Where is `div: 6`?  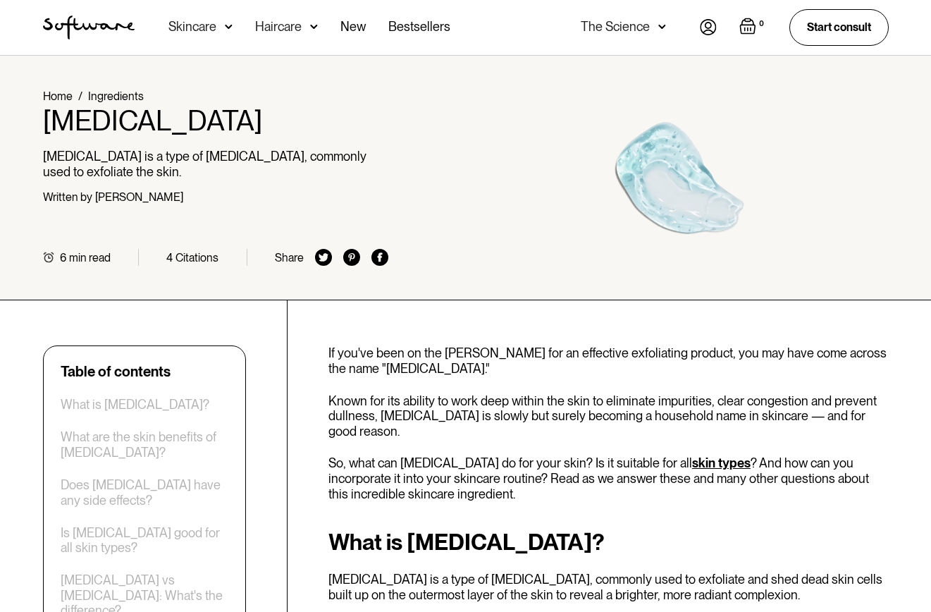 div: 6 is located at coordinates (63, 257).